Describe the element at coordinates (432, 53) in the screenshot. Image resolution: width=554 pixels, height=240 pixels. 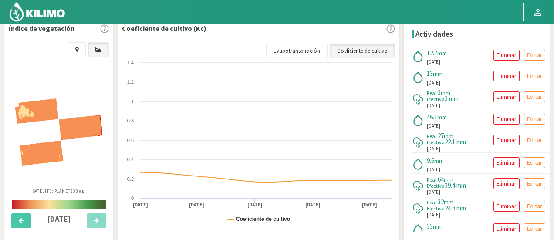
I see `span: 12.7` at that location.